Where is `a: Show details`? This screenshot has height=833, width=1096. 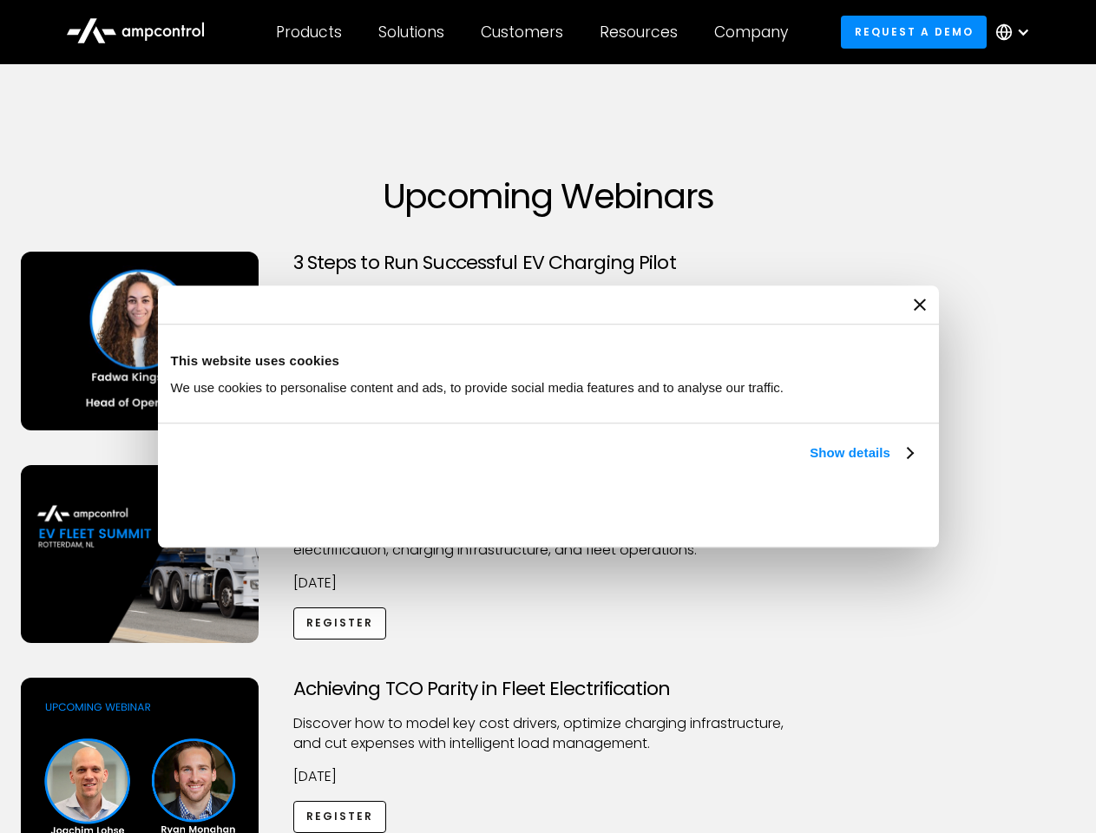 a: Show details is located at coordinates (861, 453).